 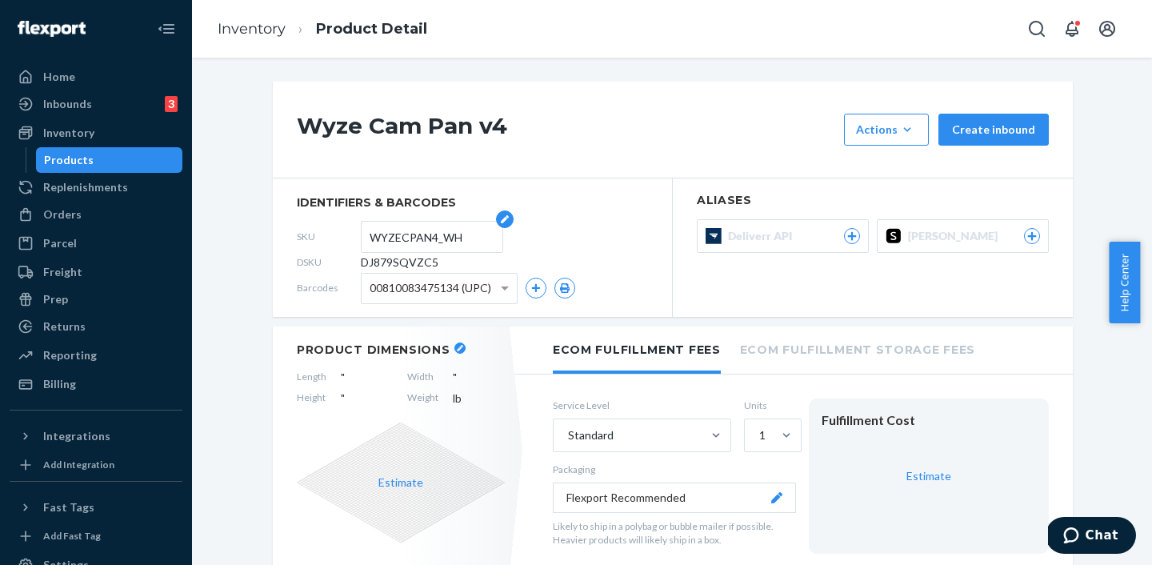 I want to click on div: Integrations, so click(x=77, y=436).